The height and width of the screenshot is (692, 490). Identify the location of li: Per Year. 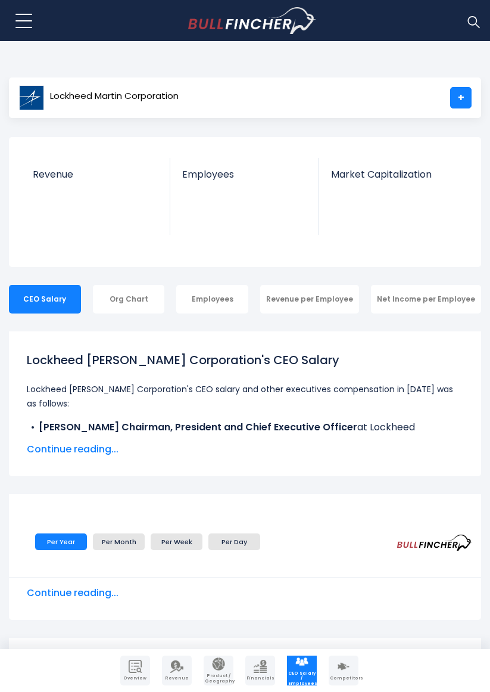
(61, 542).